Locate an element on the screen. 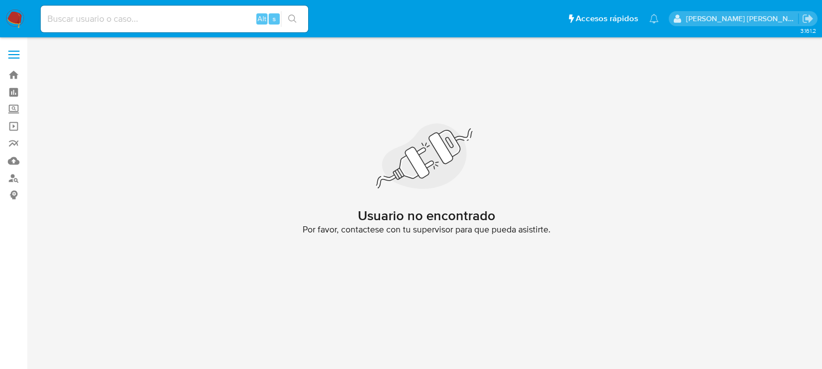  p: brenda.morenoreyes@mercadolibre.com.mx is located at coordinates (742, 18).